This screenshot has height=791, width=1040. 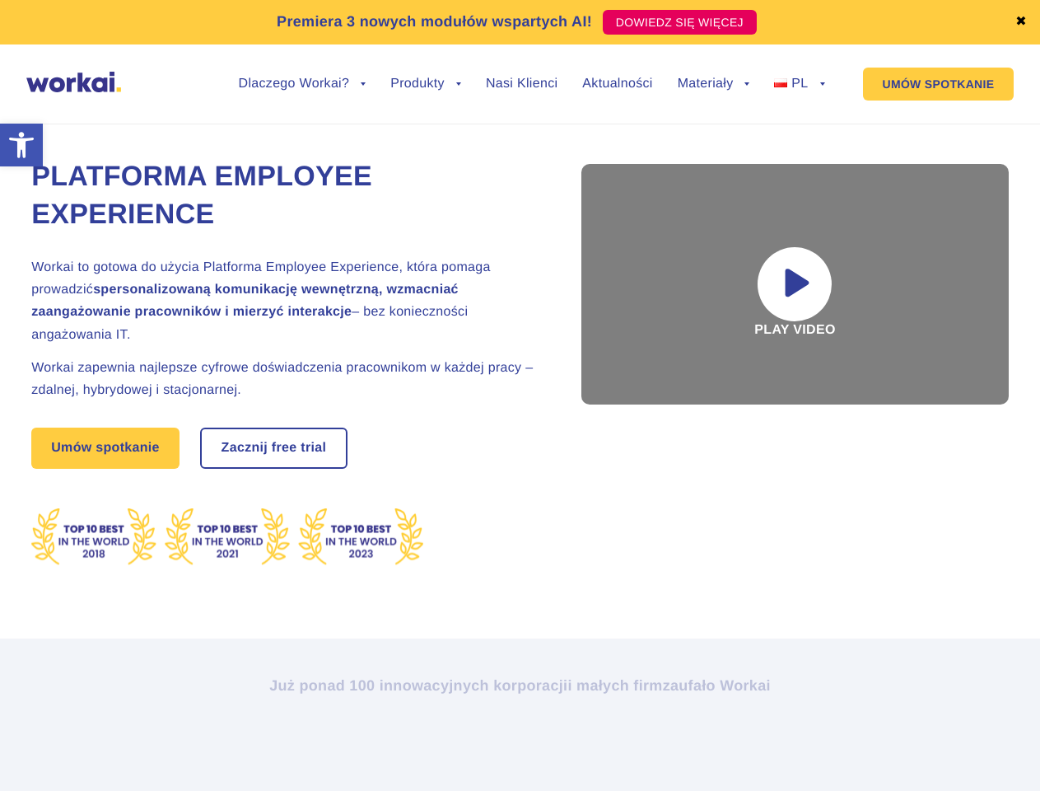 What do you see at coordinates (521, 84) in the screenshot?
I see `a: Nasi Klienci` at bounding box center [521, 84].